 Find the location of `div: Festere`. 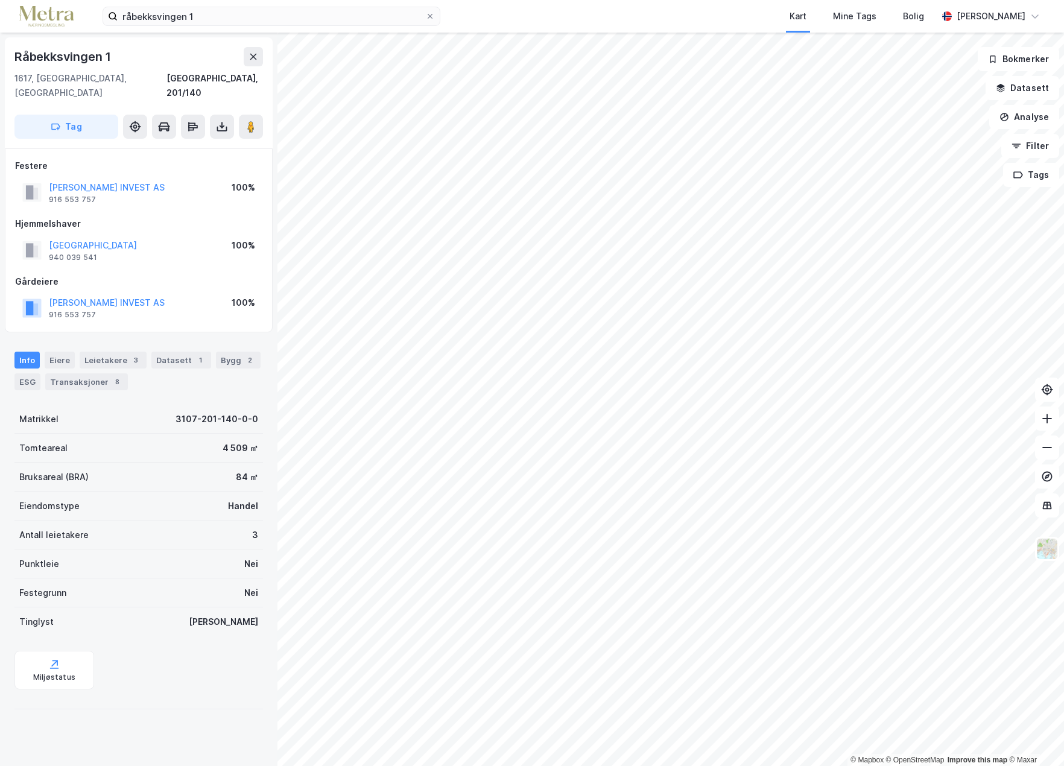

div: Festere is located at coordinates (139, 166).